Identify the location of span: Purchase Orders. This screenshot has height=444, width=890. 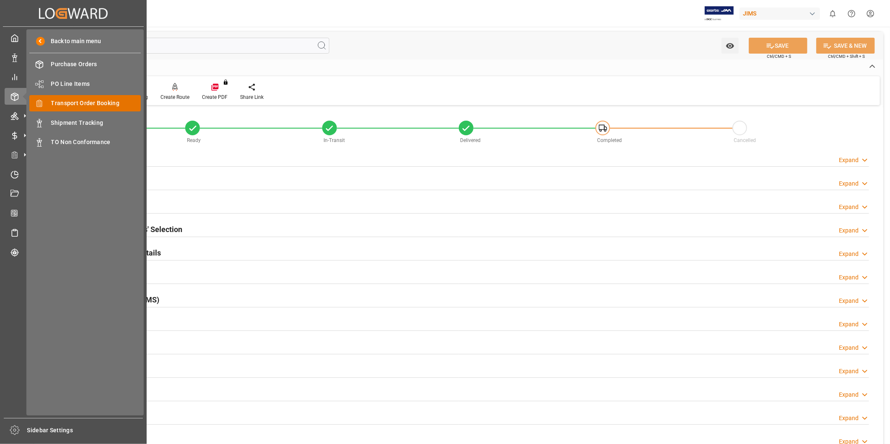
(96, 64).